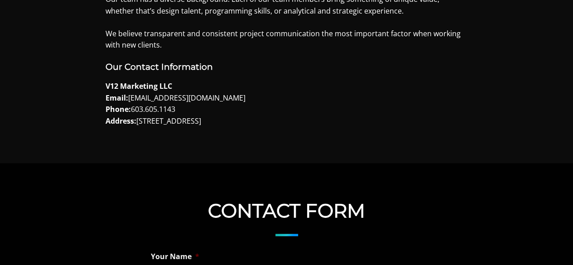  Describe the element at coordinates (117, 98) in the screenshot. I see `strong: Email:` at that location.